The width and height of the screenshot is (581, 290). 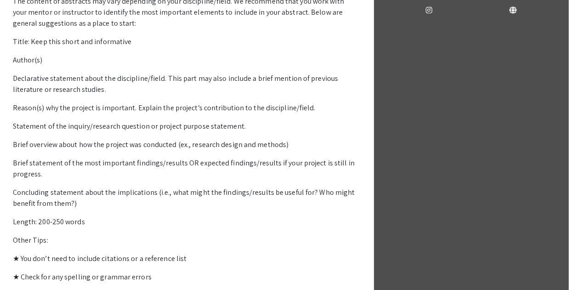 What do you see at coordinates (185, 259) in the screenshot?
I see `p: ★ You don’t need to include citations or a reference list` at bounding box center [185, 259].